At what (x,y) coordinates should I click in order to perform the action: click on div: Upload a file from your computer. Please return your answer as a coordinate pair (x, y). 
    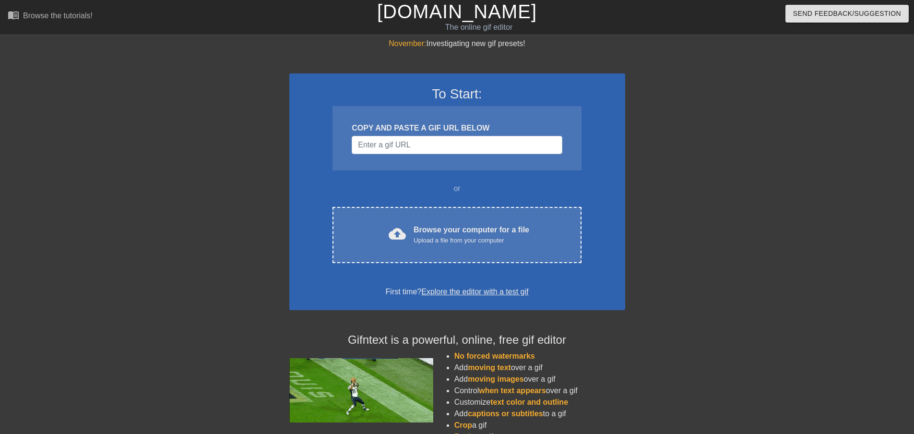
    Looking at the image, I should click on (471, 240).